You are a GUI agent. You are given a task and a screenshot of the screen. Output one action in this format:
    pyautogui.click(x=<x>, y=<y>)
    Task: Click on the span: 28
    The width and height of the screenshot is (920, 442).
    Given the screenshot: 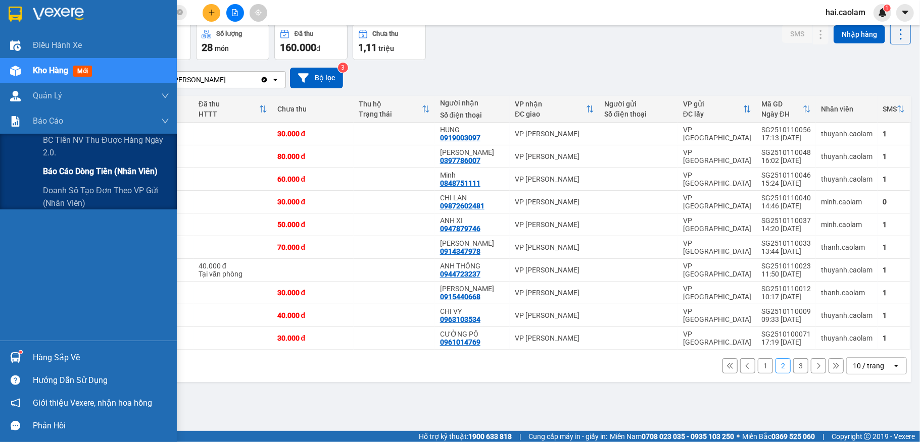 What is the action you would take?
    pyautogui.click(x=207, y=47)
    